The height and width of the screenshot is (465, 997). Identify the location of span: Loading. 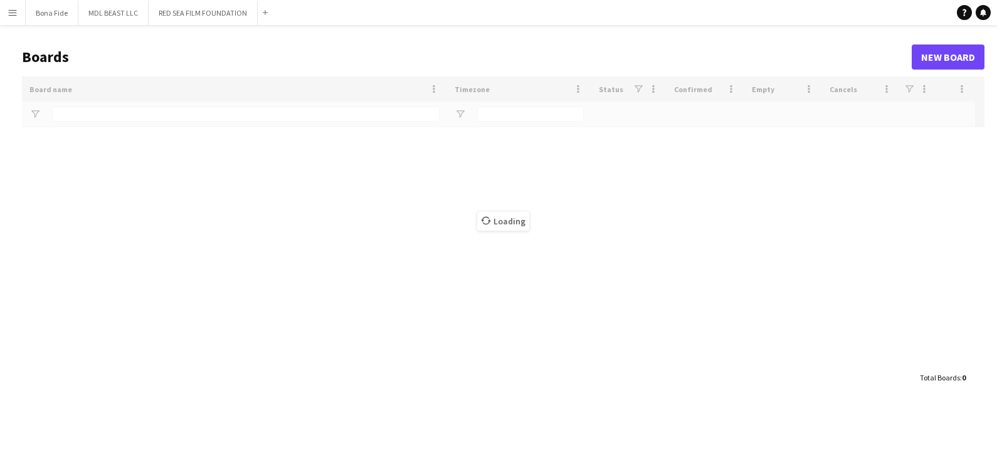
(503, 221).